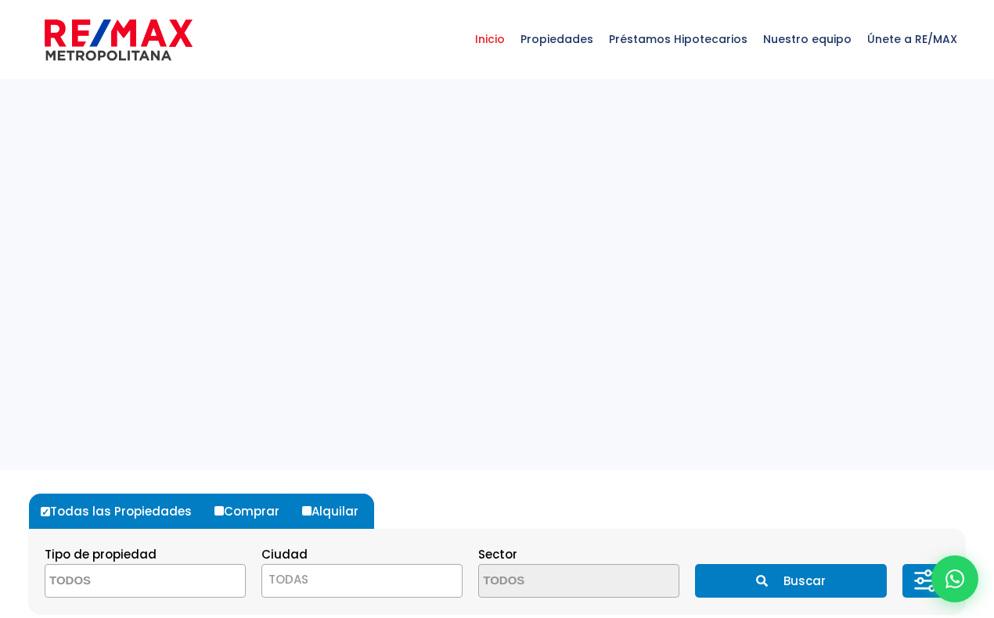 This screenshot has height=618, width=994. I want to click on button: Buscar, so click(791, 581).